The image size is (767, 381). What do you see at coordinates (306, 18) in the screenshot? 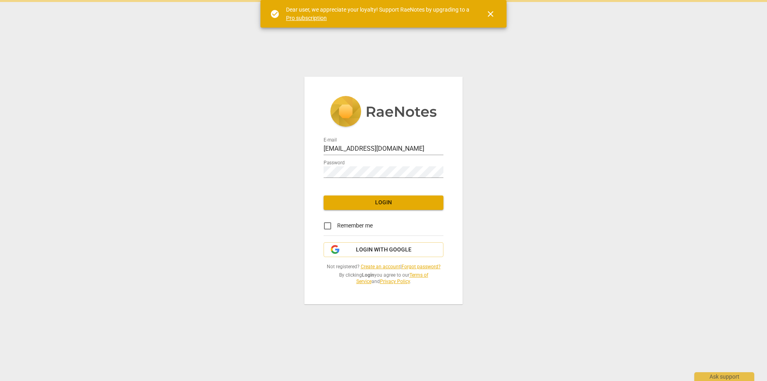
I see `a: Pro subscription` at bounding box center [306, 18].